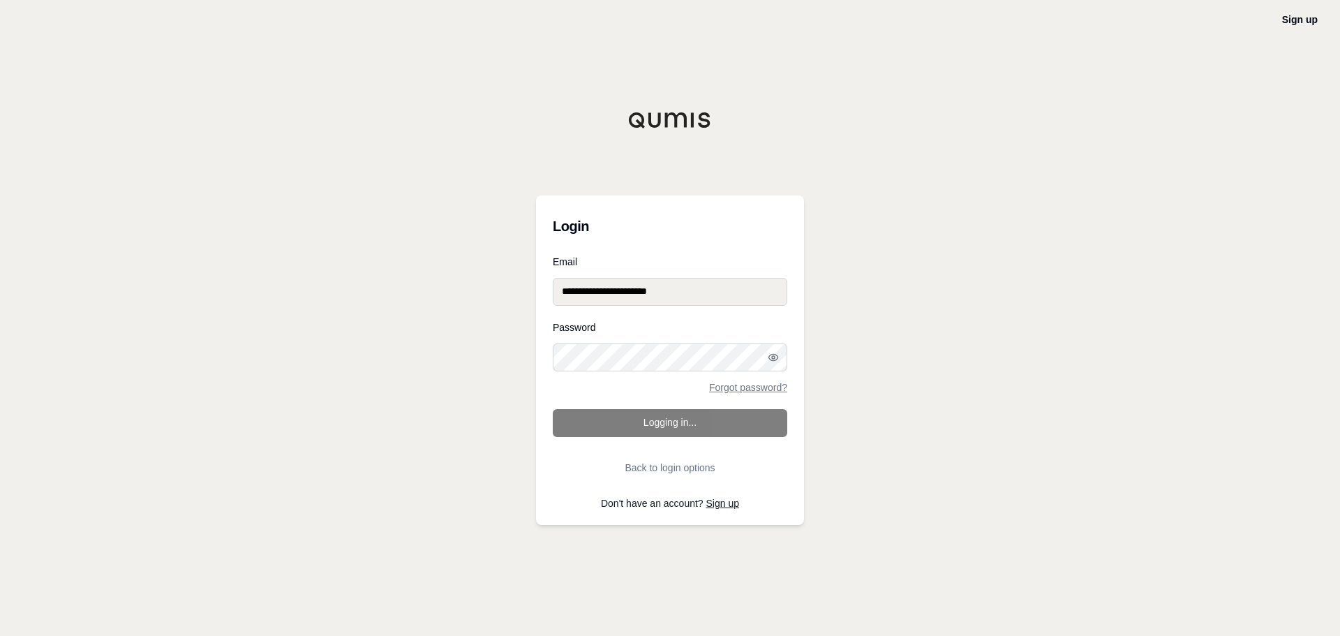 The width and height of the screenshot is (1340, 636). What do you see at coordinates (670, 503) in the screenshot?
I see `p: Don't have an account?` at bounding box center [670, 503].